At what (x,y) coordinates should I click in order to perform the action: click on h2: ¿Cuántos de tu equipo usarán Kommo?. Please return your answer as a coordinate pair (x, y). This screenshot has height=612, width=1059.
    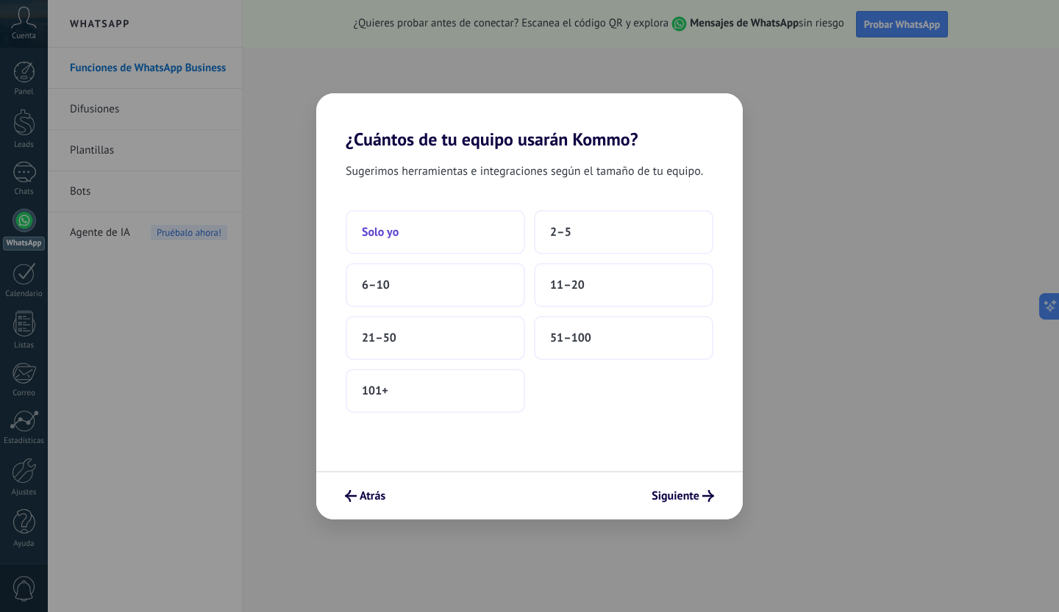
    Looking at the image, I should click on (529, 121).